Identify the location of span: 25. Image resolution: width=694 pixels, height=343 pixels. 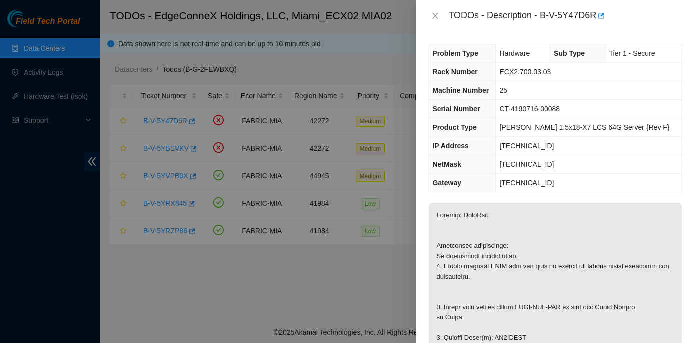
(503, 90).